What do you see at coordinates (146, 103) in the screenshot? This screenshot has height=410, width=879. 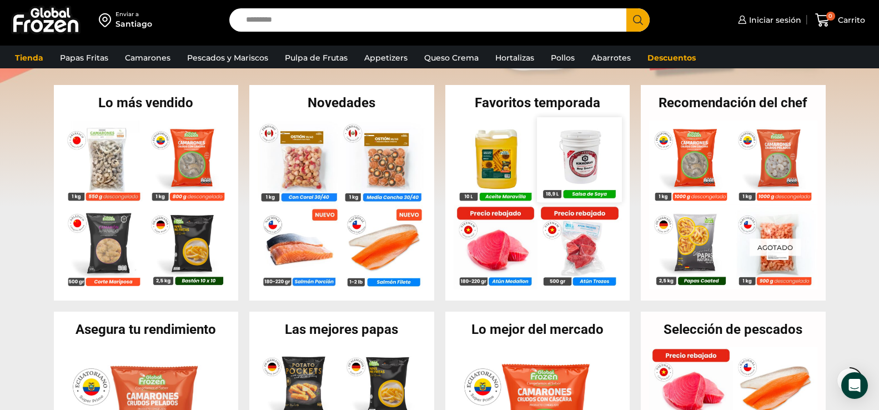 I see `h2: Lo más vendido` at bounding box center [146, 103].